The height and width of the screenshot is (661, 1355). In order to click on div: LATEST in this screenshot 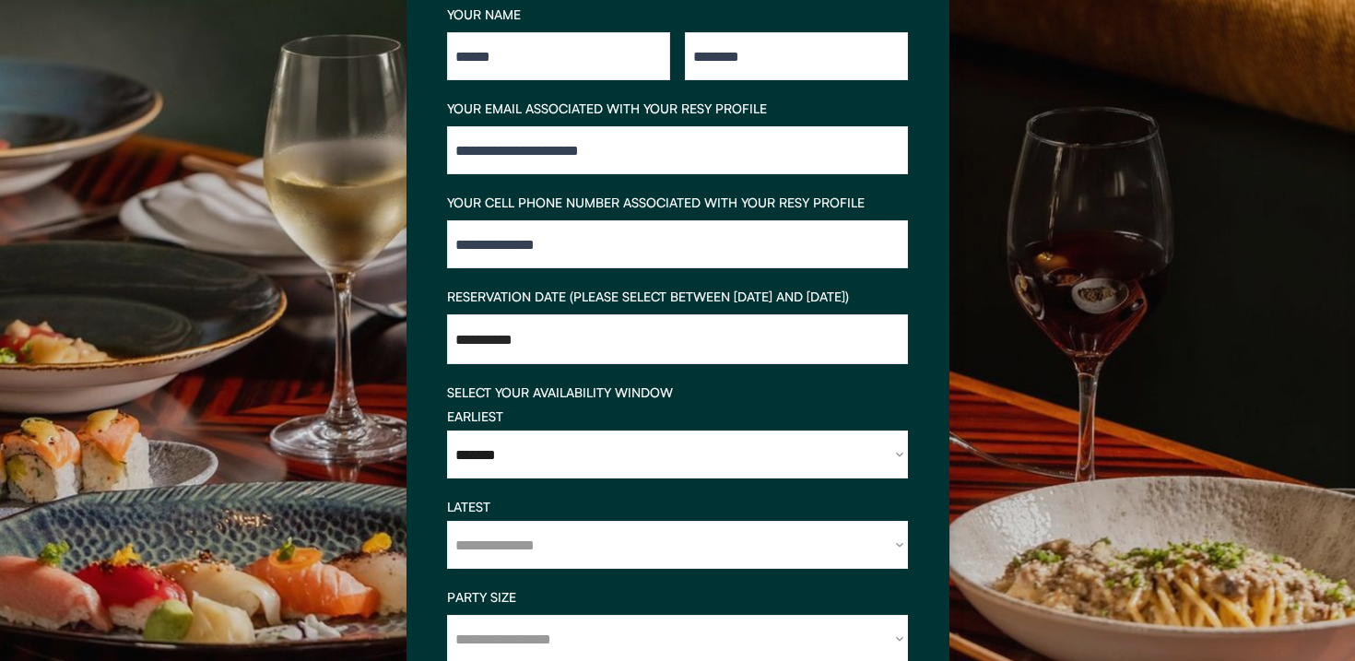, I will do `click(677, 507)`.